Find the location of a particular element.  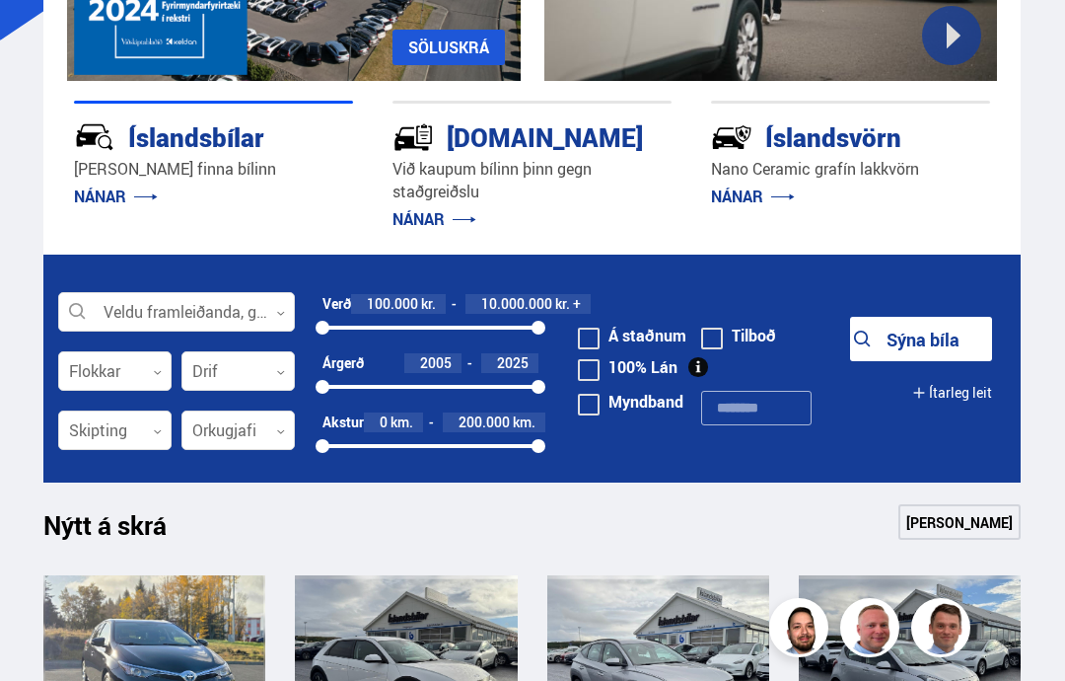

img: tr5P-W3DuiFaO7aO.svg is located at coordinates (413, 137).